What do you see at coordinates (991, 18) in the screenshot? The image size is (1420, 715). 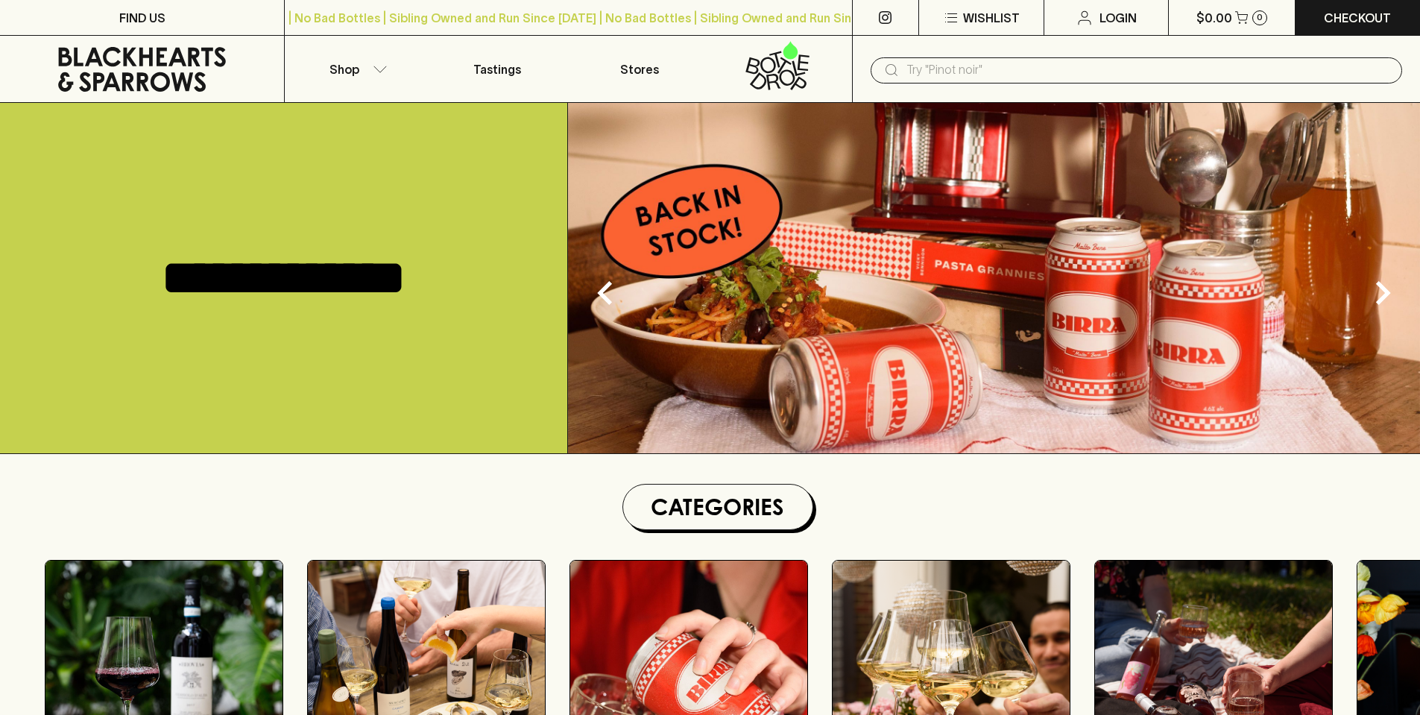 I see `p: Wishlist` at bounding box center [991, 18].